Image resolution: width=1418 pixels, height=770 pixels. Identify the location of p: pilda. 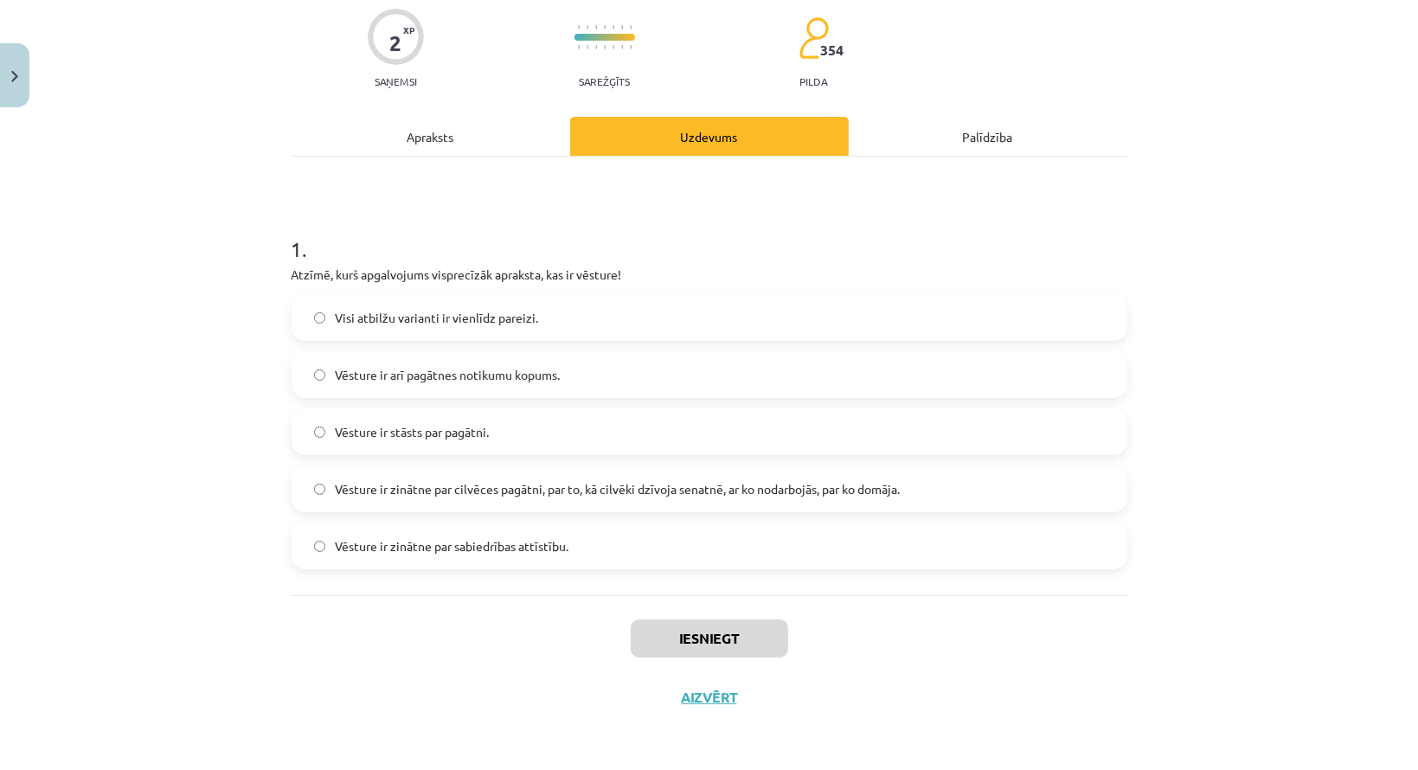
(813, 81).